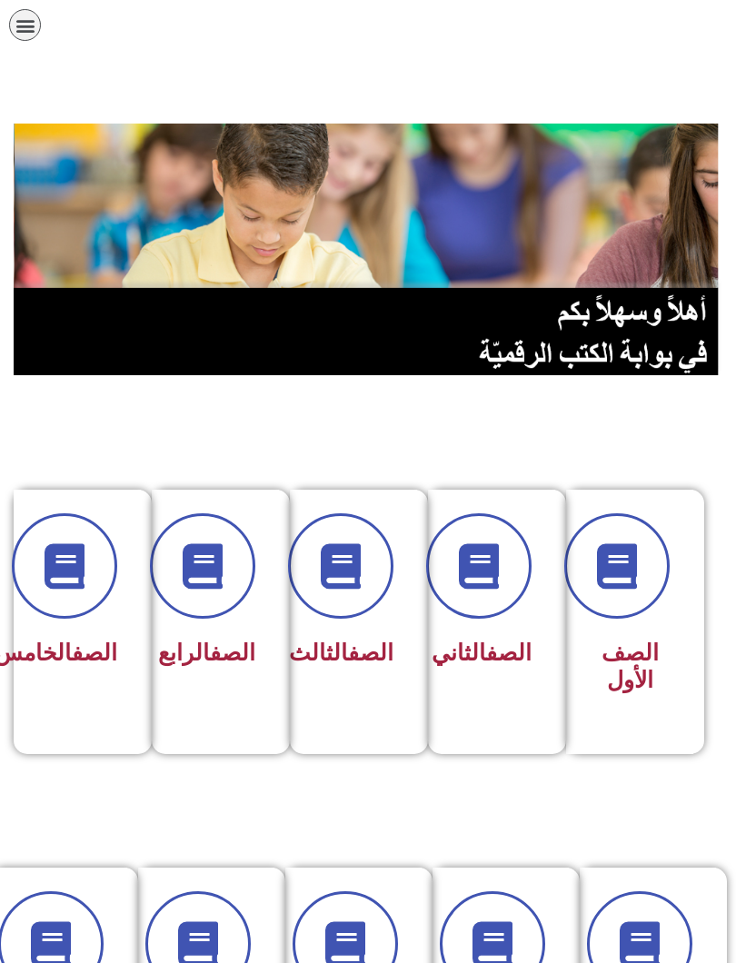 The width and height of the screenshot is (736, 963). What do you see at coordinates (482, 653) in the screenshot?
I see `span: الثاني` at bounding box center [482, 653].